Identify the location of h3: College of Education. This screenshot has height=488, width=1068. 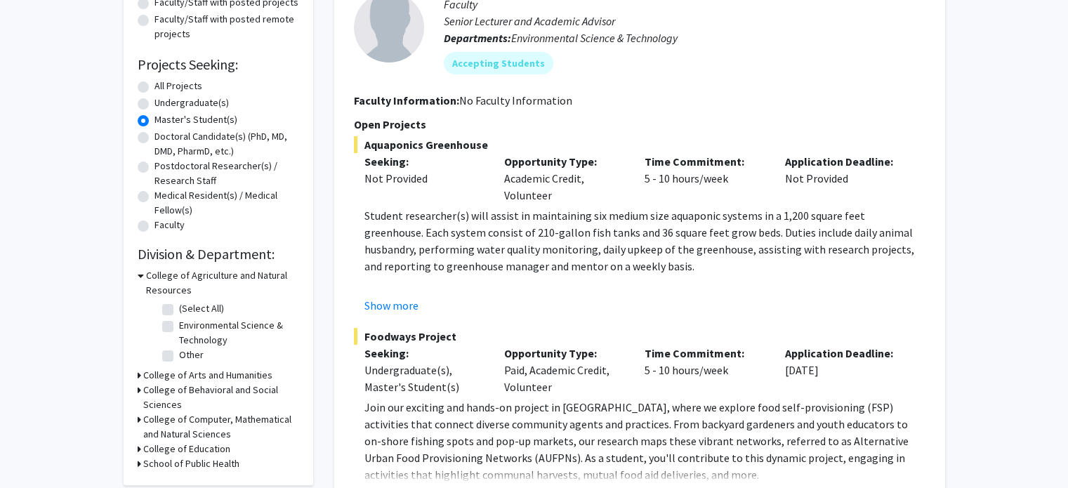
(187, 449).